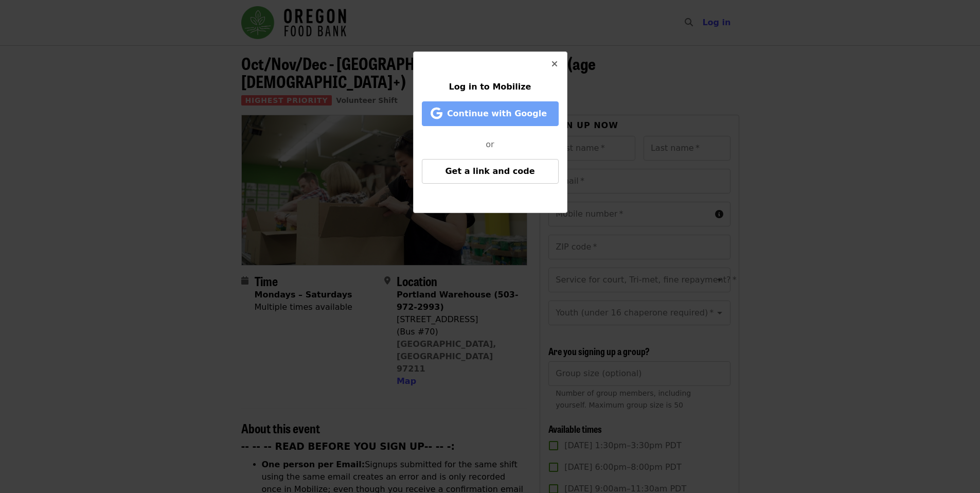 Image resolution: width=980 pixels, height=493 pixels. What do you see at coordinates (490, 144) in the screenshot?
I see `span: or` at bounding box center [490, 144].